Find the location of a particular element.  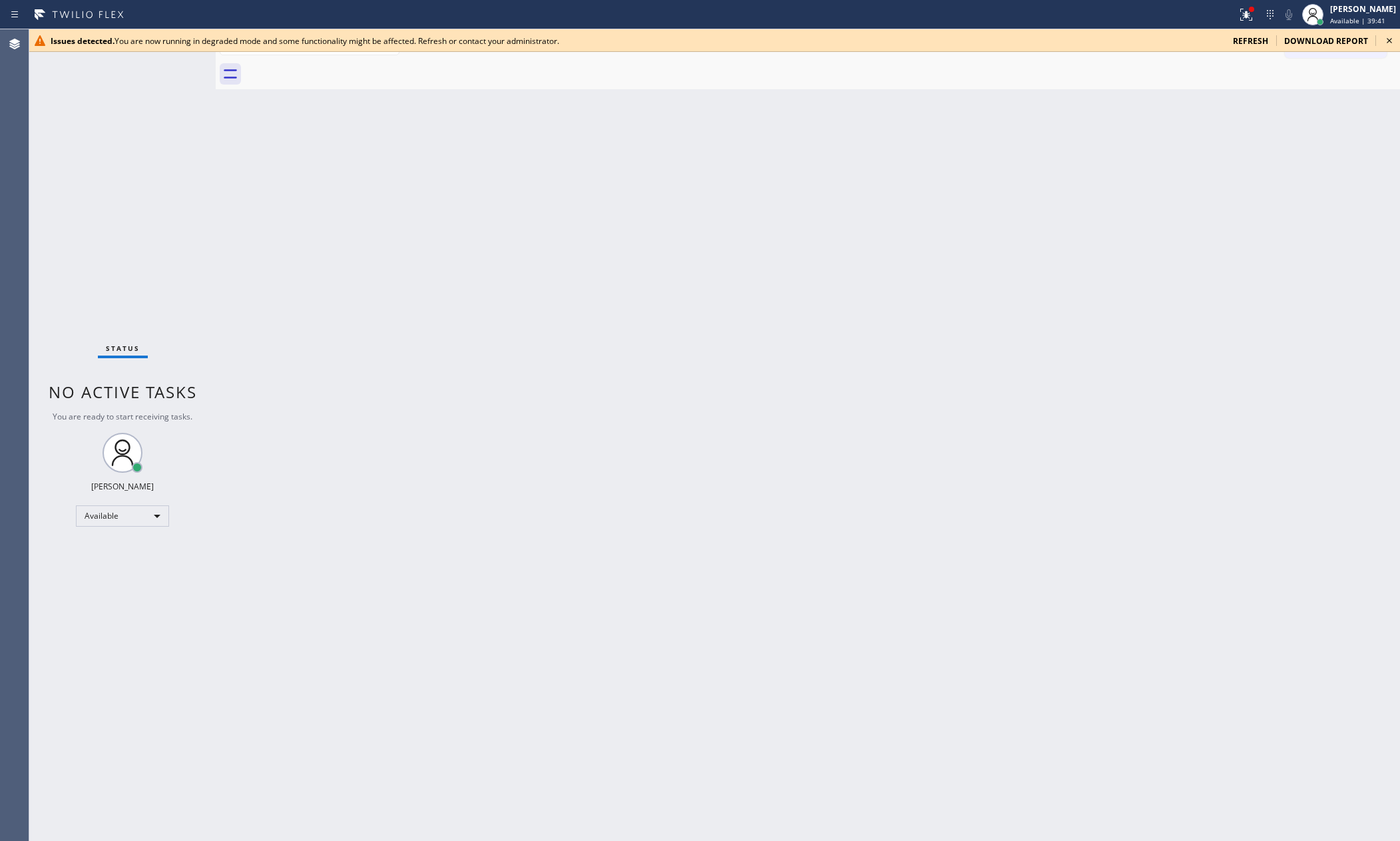

span: download report is located at coordinates (1326, 40).